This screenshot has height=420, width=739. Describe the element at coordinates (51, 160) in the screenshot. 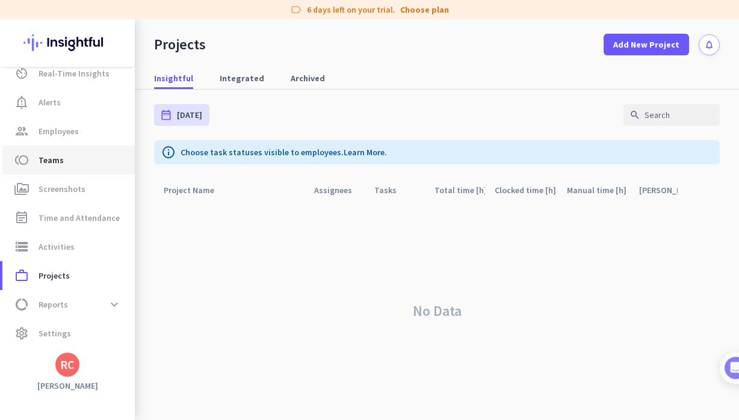

I see `span: Teams` at that location.